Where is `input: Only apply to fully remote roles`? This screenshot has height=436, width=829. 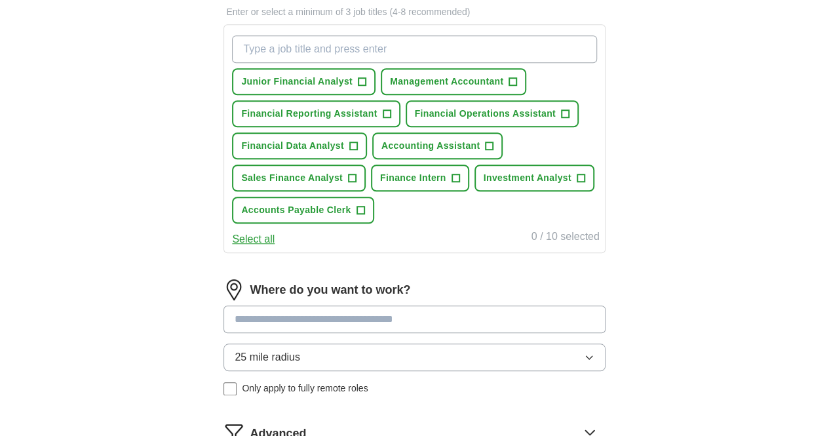 input: Only apply to fully remote roles is located at coordinates (230, 389).